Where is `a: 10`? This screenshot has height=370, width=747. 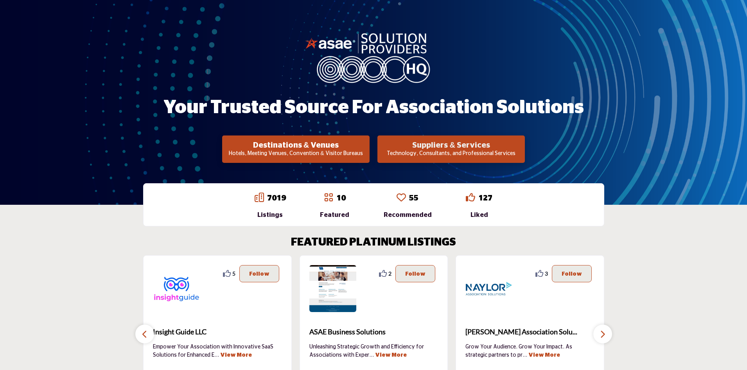
a: 10 is located at coordinates (341, 198).